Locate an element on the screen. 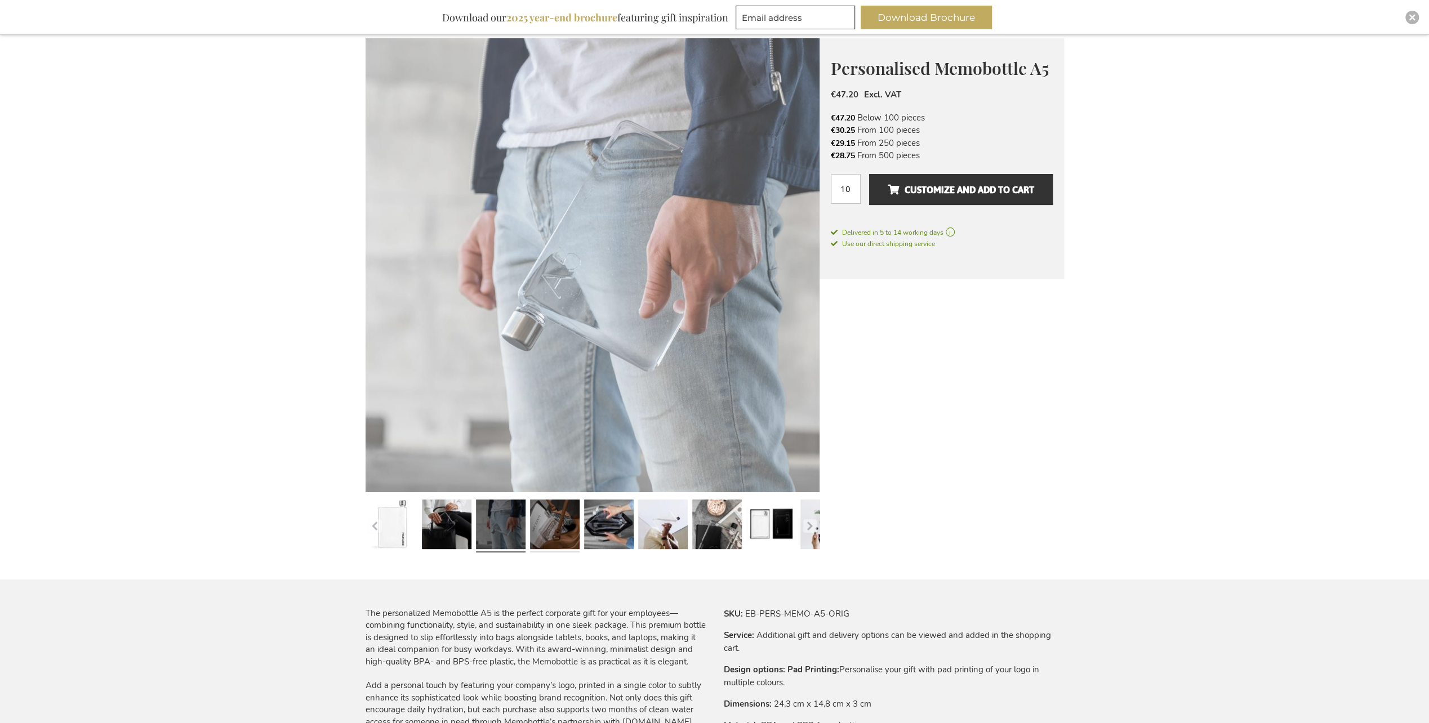  li: From 100 pieces is located at coordinates (942, 130).